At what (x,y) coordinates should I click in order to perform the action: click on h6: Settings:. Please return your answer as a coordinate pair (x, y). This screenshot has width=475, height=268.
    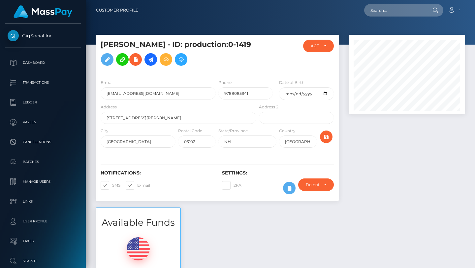
    Looking at the image, I should click on (278, 173).